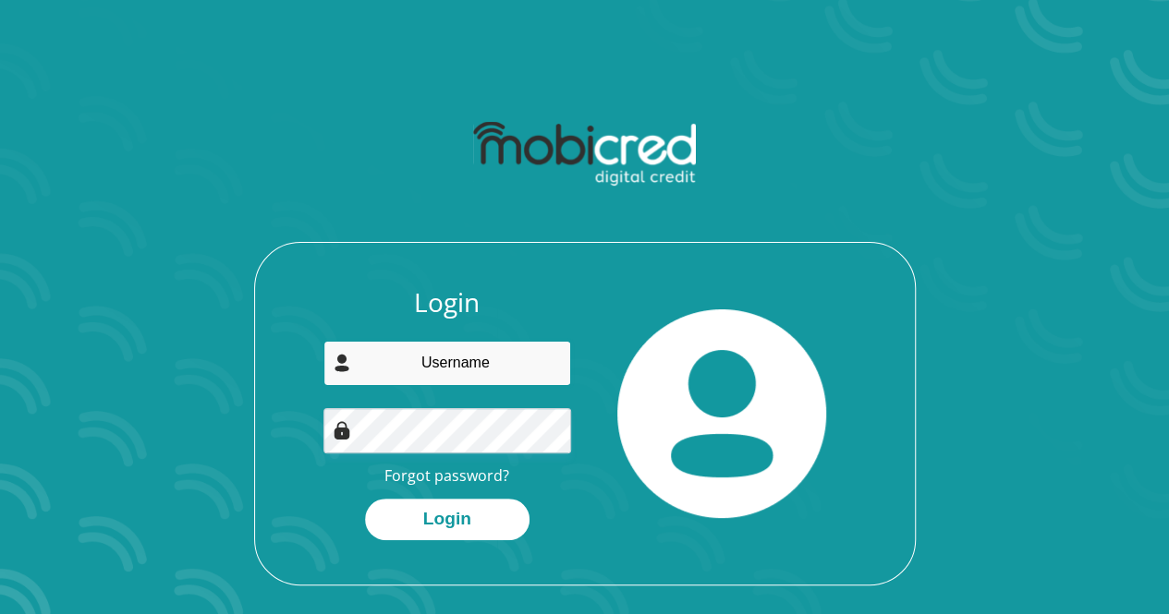  Describe the element at coordinates (342, 431) in the screenshot. I see `img: Image` at that location.